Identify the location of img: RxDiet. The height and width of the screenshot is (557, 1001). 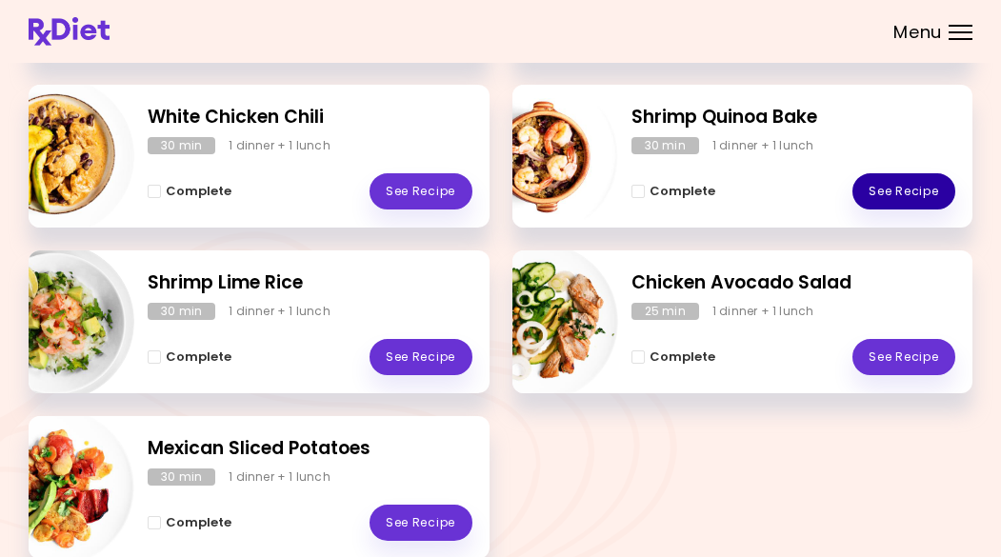
(69, 31).